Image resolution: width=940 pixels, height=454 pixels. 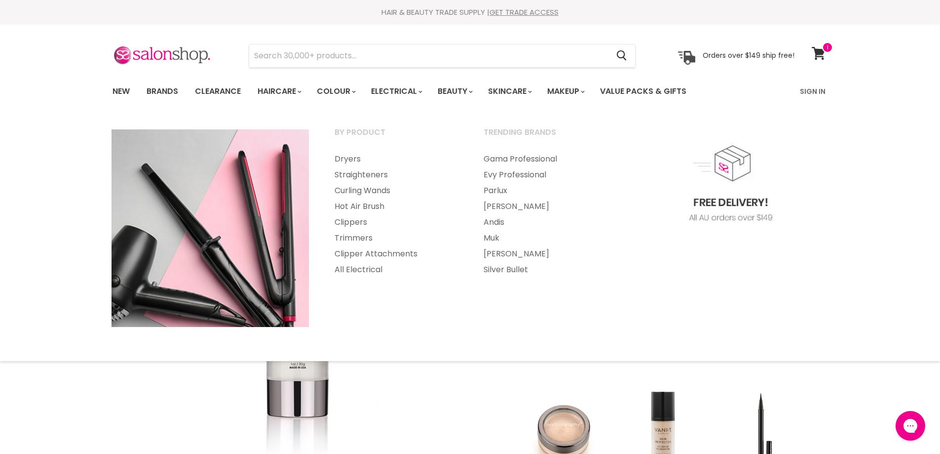 What do you see at coordinates (396, 222) in the screenshot?
I see `a: Clippers` at bounding box center [396, 222].